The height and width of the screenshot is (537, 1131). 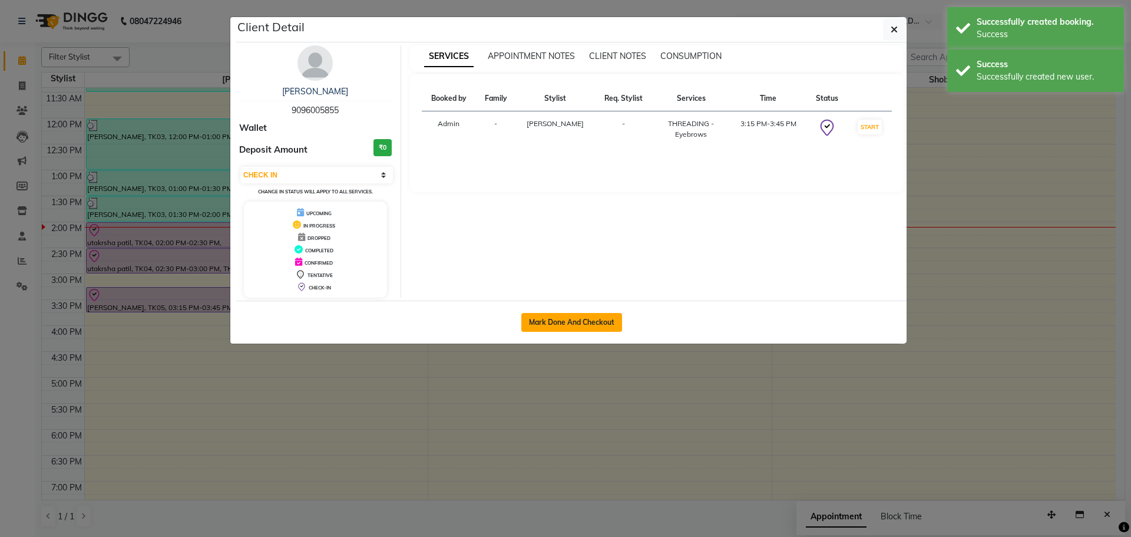 What do you see at coordinates (768, 129) in the screenshot?
I see `td: 3:15 PM-3:45 PM` at bounding box center [768, 129].